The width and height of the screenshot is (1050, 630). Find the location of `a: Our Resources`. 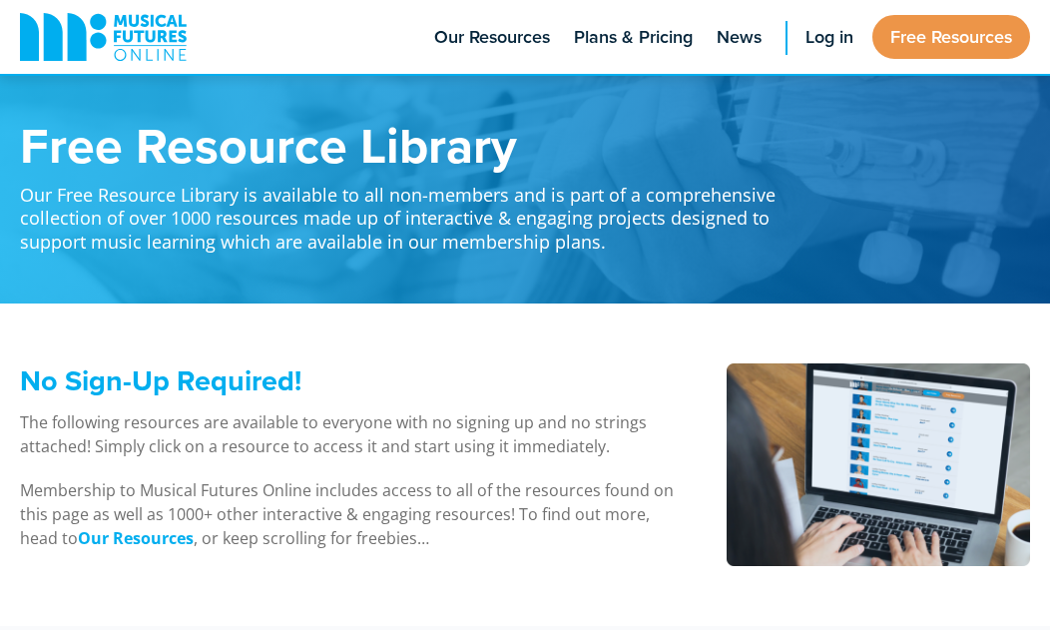

a: Our Resources is located at coordinates (136, 538).